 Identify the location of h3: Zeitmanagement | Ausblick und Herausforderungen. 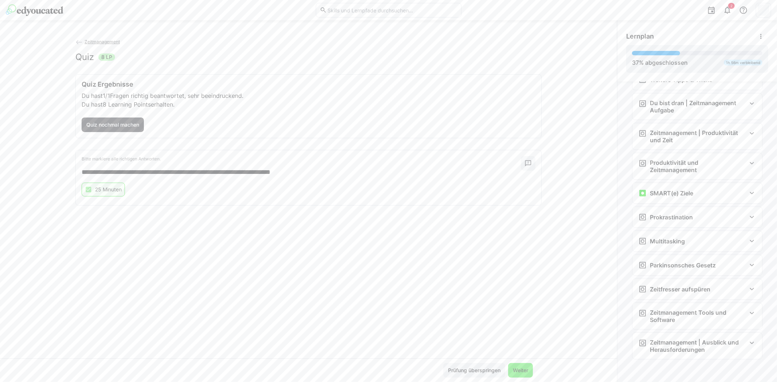
(698, 346).